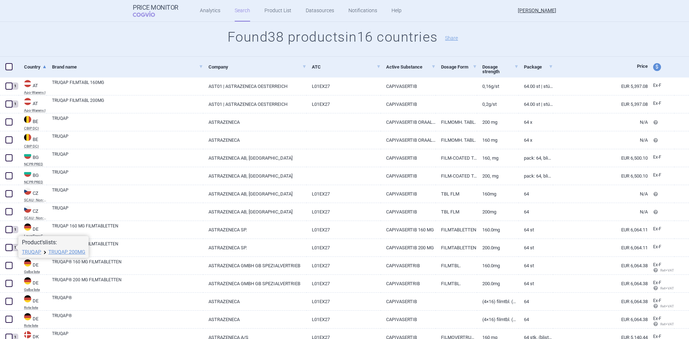  I want to click on img: Bulgaria, so click(28, 155).